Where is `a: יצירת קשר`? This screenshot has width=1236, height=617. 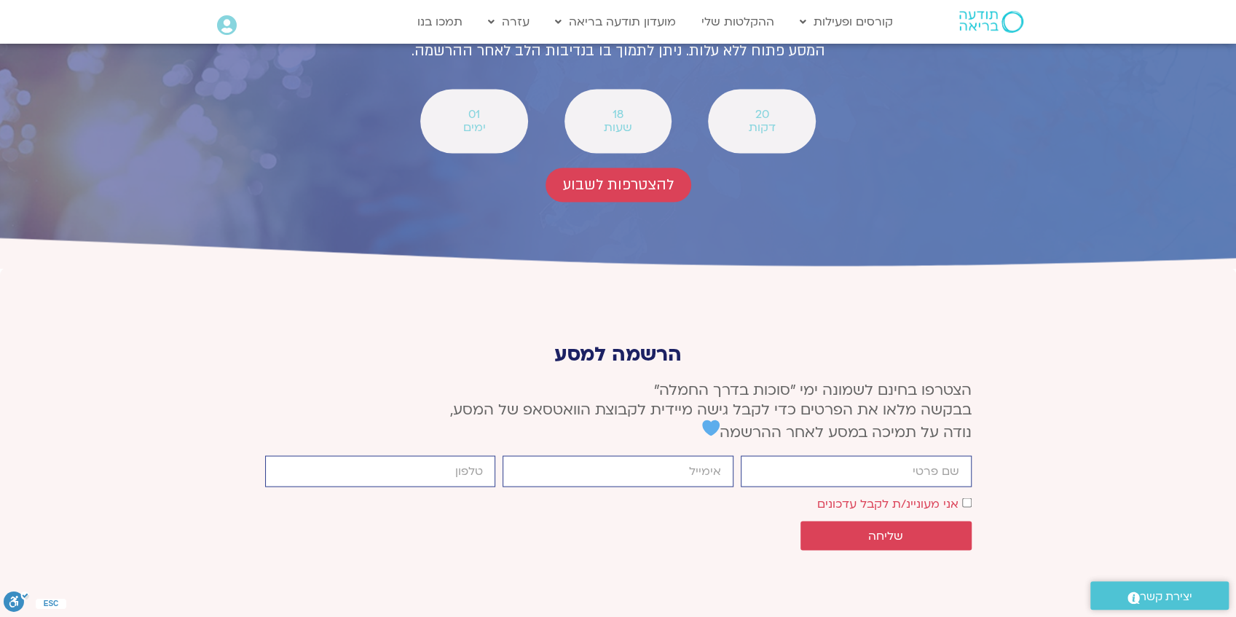 a: יצירת קשר is located at coordinates (1159, 595).